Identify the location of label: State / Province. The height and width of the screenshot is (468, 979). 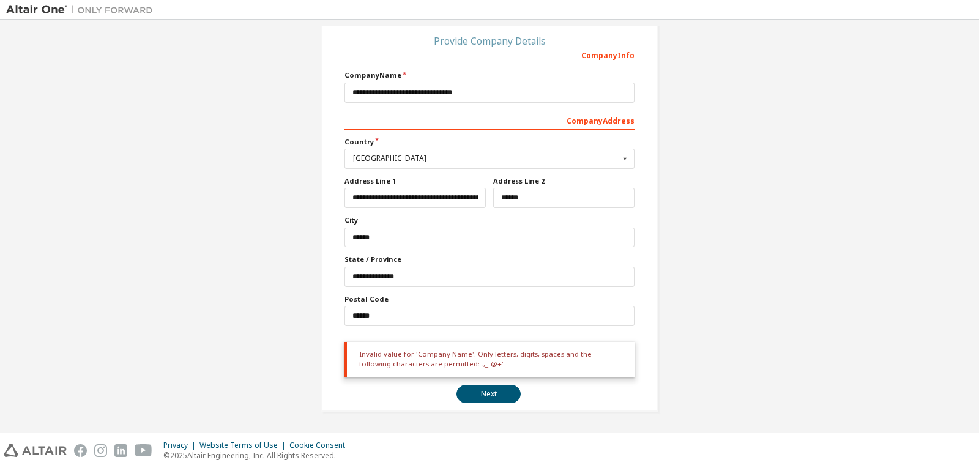
(490, 260).